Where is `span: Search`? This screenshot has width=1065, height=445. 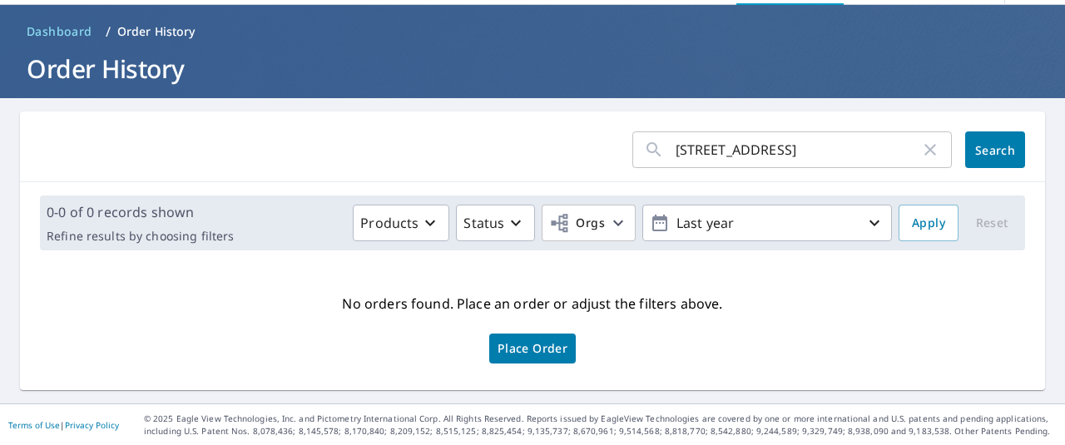 span: Search is located at coordinates (995, 150).